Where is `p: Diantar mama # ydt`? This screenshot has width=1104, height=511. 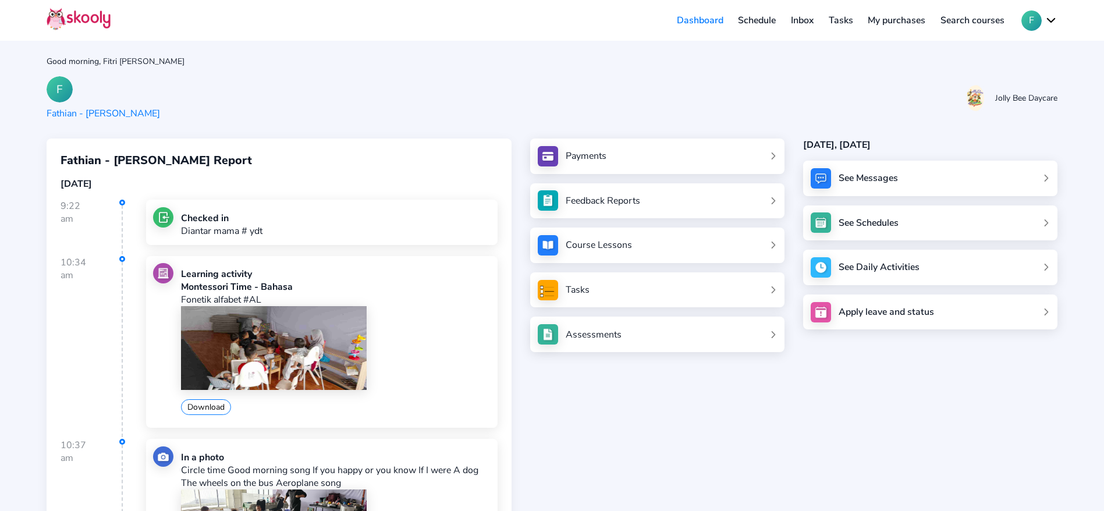 p: Diantar mama # ydt is located at coordinates (222, 231).